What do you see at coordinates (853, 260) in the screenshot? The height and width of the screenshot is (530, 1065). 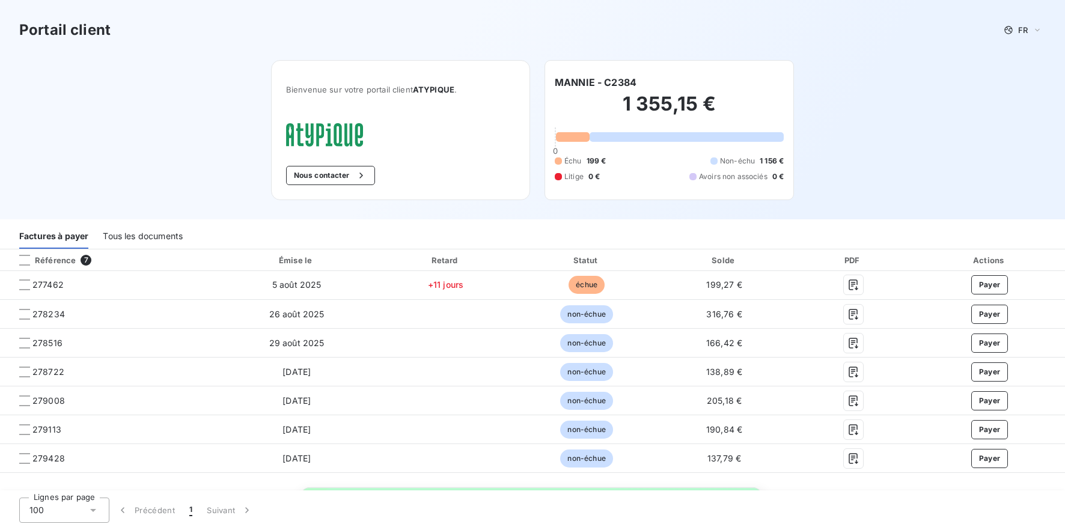 I see `div: PDF` at bounding box center [853, 260].